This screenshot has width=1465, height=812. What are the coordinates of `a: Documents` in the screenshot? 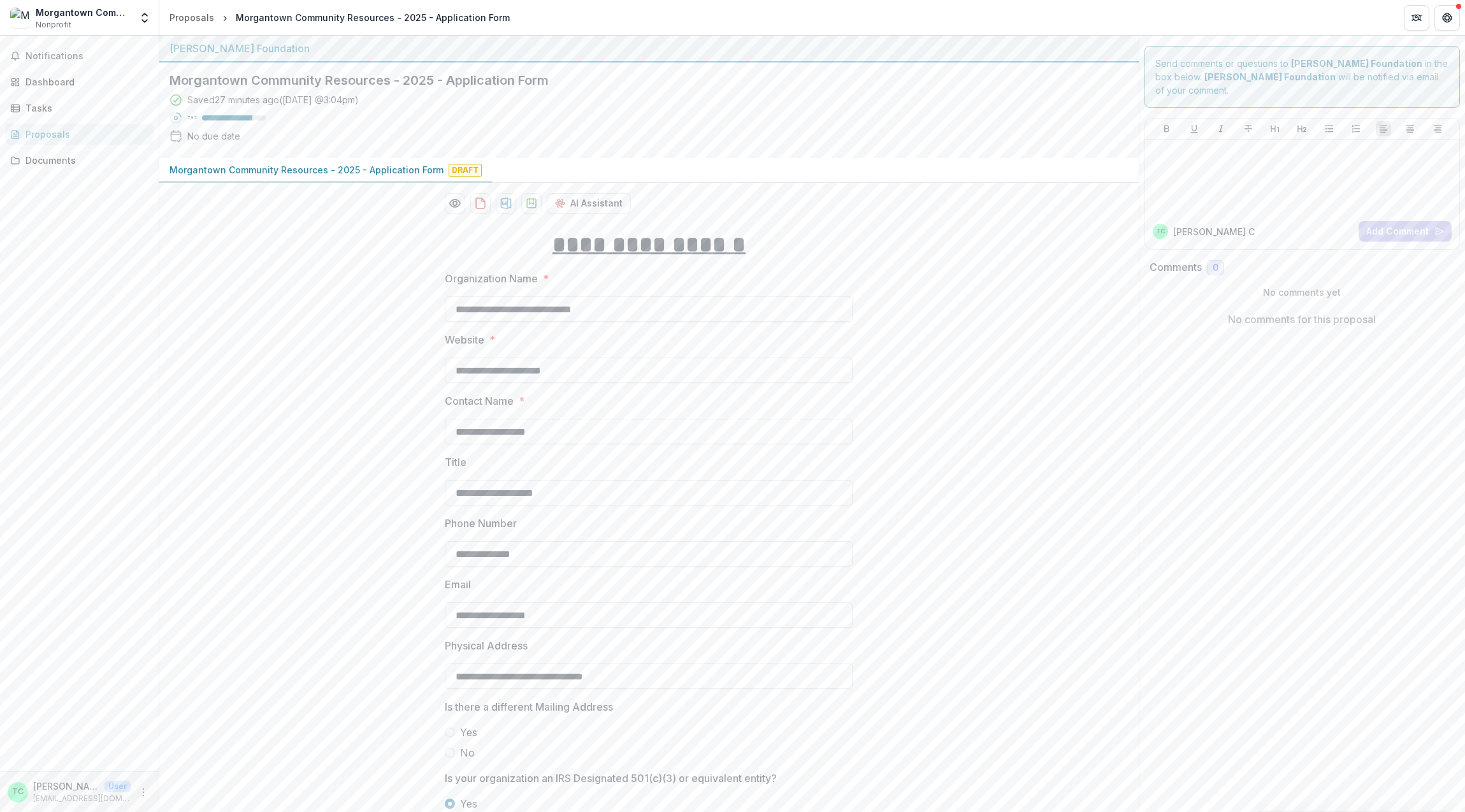 It's located at (79, 160).